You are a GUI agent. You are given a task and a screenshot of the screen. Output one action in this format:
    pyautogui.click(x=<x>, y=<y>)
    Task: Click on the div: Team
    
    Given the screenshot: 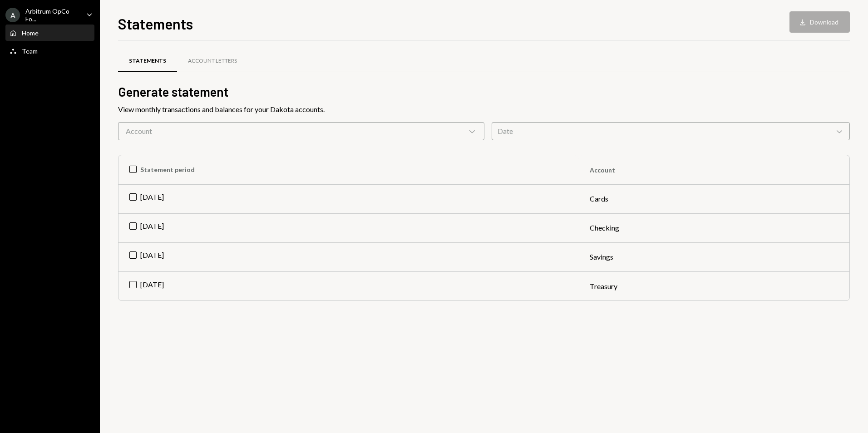 What is the action you would take?
    pyautogui.click(x=30, y=51)
    